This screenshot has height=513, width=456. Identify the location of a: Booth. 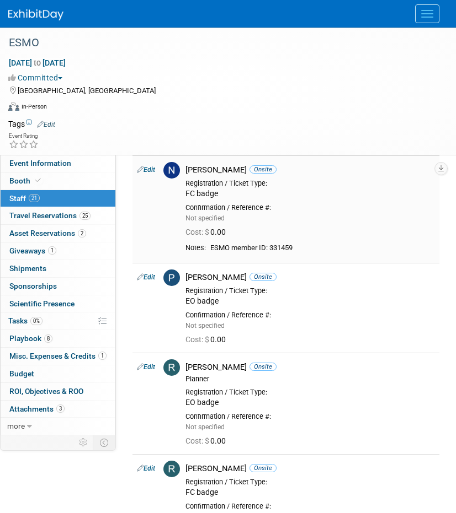
(58, 181).